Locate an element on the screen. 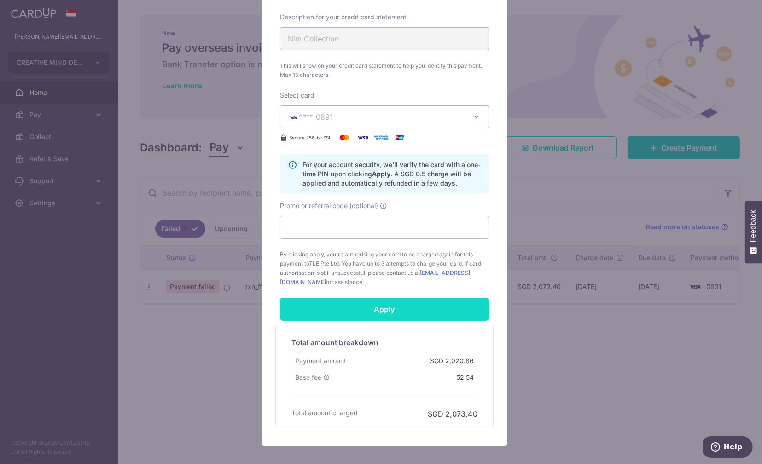  input: Apply is located at coordinates (384, 309).